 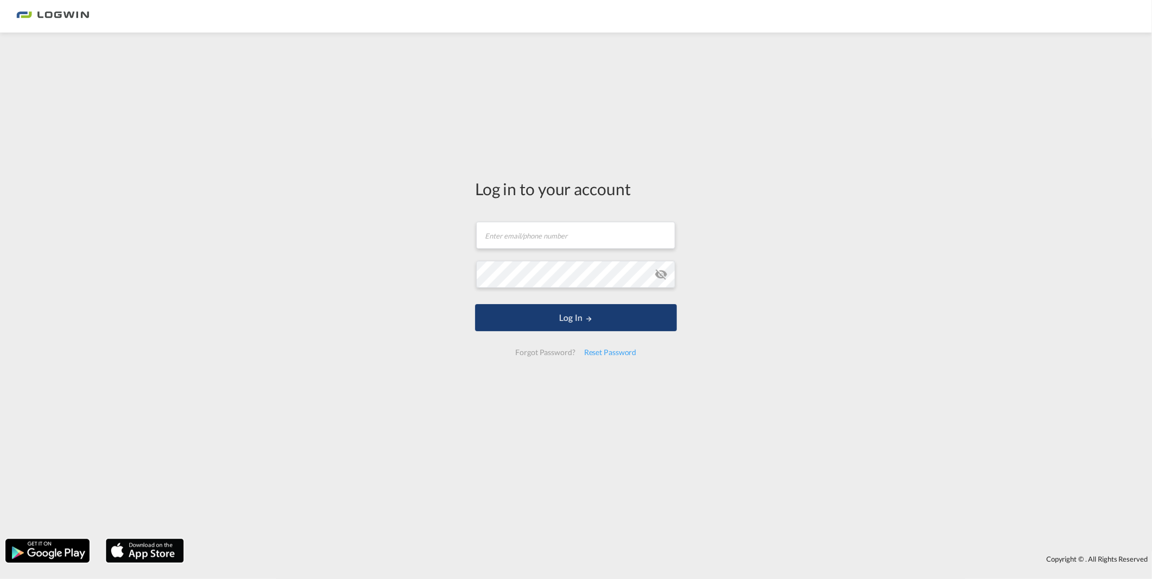 I want to click on div: Copyright © . All Rights Reserved, so click(x=670, y=559).